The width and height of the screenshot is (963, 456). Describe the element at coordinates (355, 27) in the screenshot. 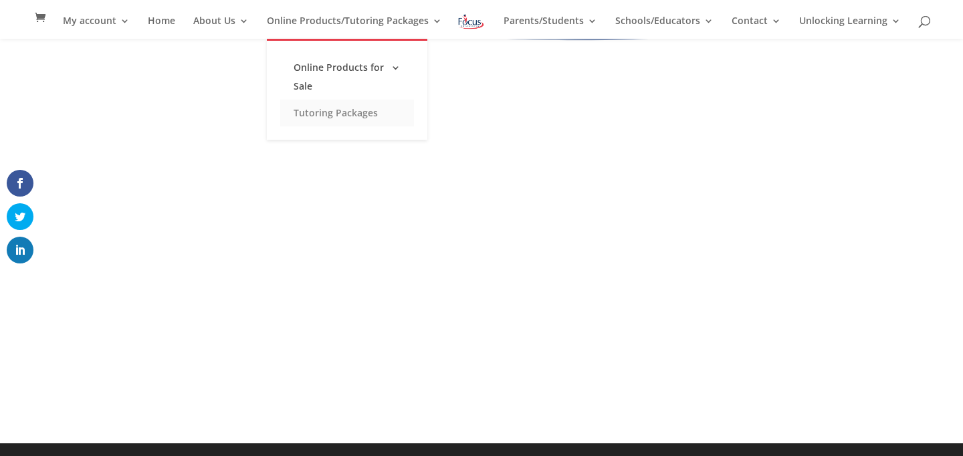

I see `a: Online Products/Tutoring Packages` at that location.